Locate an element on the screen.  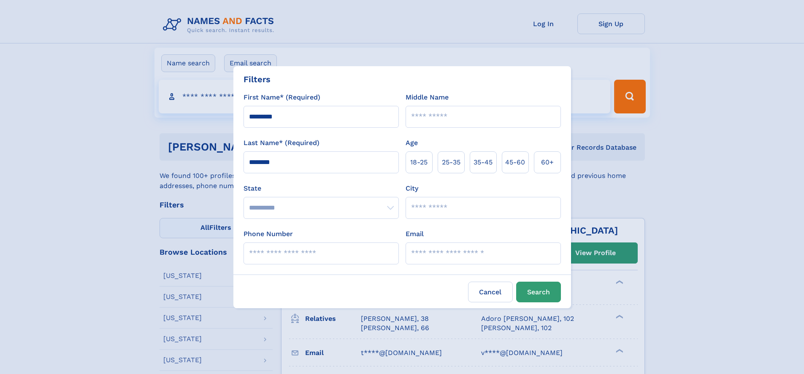
span: 60+ is located at coordinates (547, 163).